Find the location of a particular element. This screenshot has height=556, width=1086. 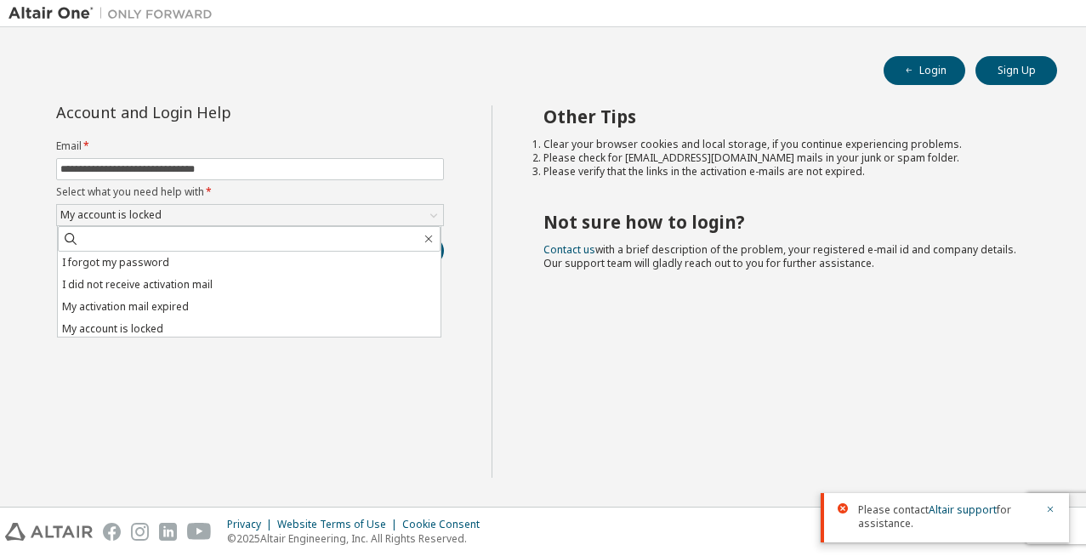

a: Altair support is located at coordinates (963, 510).